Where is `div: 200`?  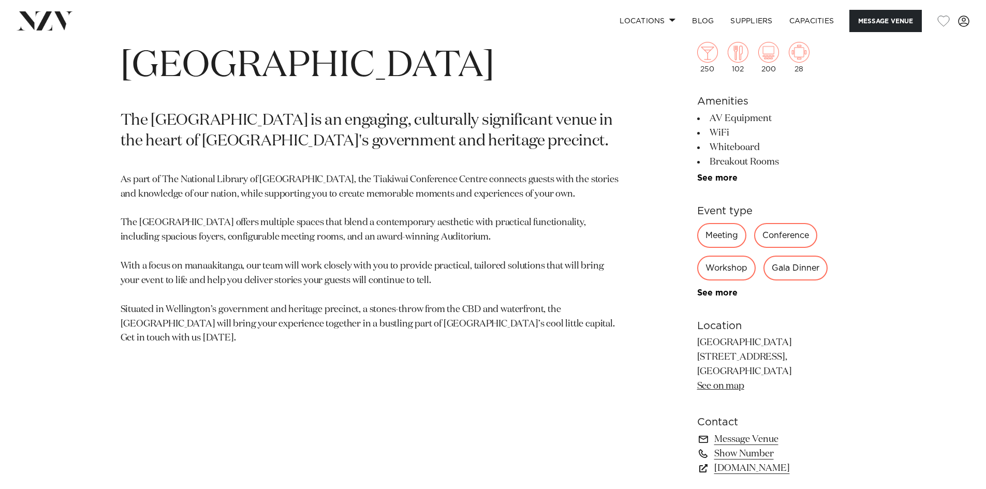 div: 200 is located at coordinates (769, 57).